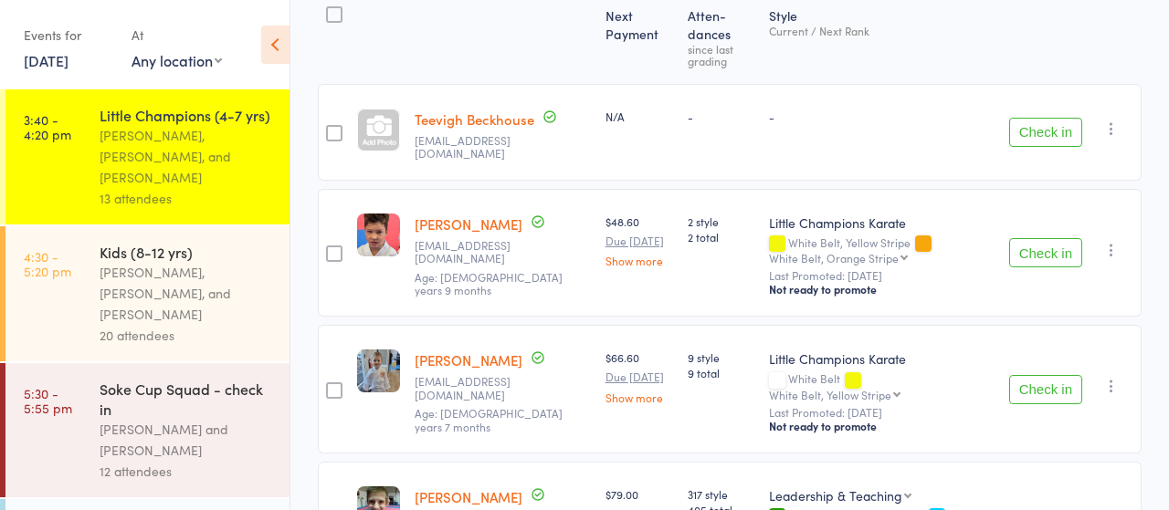 The height and width of the screenshot is (510, 1169). What do you see at coordinates (881, 30) in the screenshot?
I see `div: Current / Next Rank` at bounding box center [881, 30].